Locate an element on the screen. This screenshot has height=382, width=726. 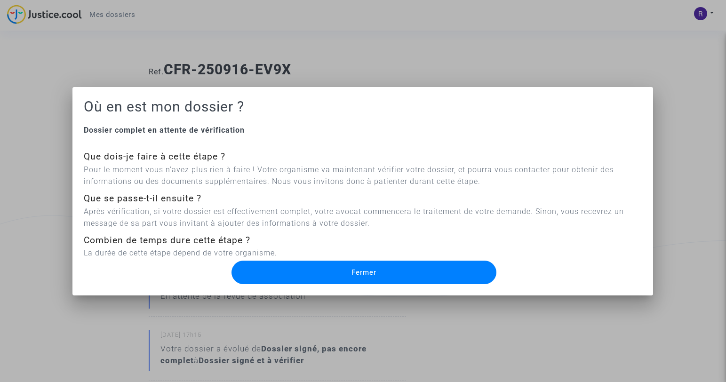
p: Pour le moment vous n’avez plus rien à faire ! Votre organisme va maintenant vérifier votre dossi... is located at coordinates (363, 175).